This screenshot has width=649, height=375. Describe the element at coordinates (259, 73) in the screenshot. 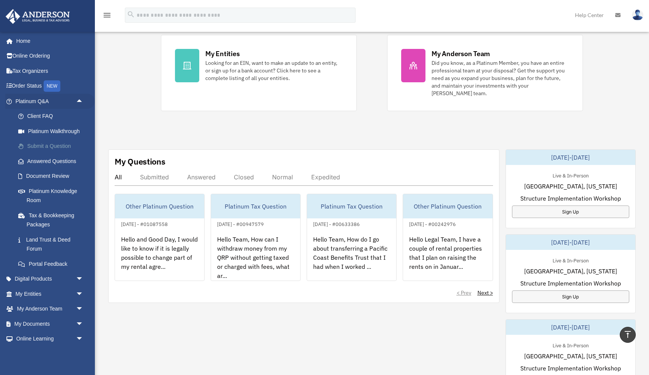

I see `a: My Entities Looking for an EIN, want to make an update to an entity, or sign up for a bank accoun...` at that location.